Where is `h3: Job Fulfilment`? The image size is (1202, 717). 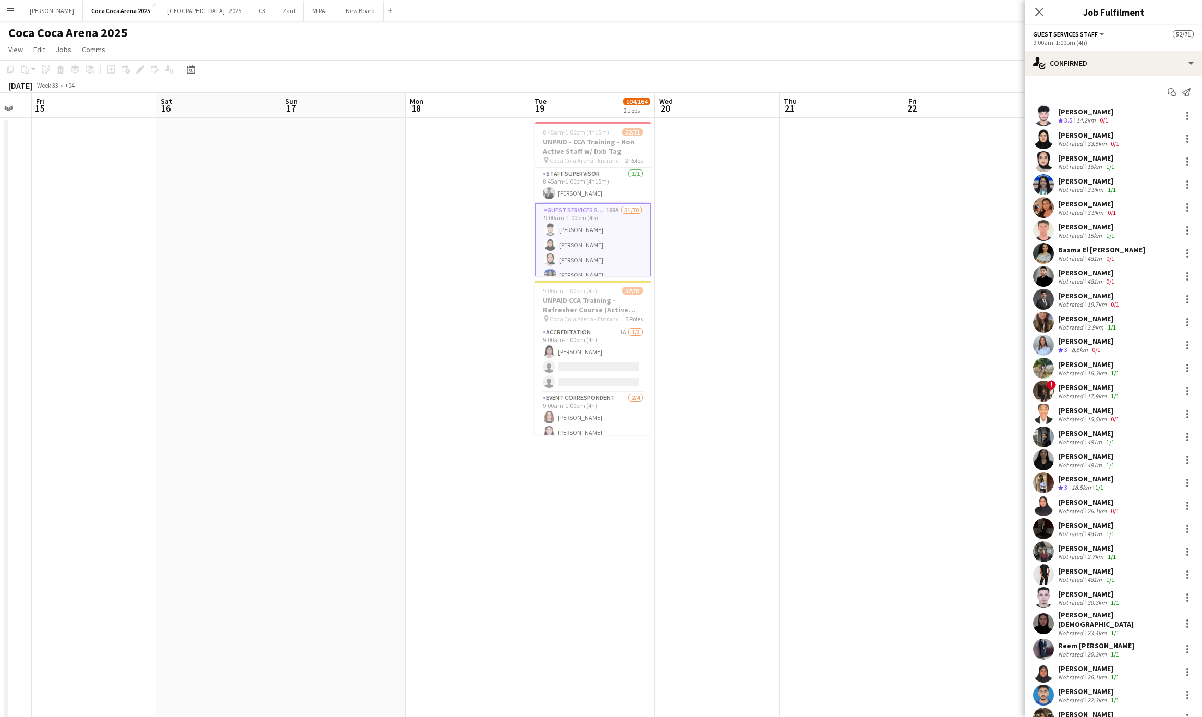
h3: Job Fulfilment is located at coordinates (1113, 12).